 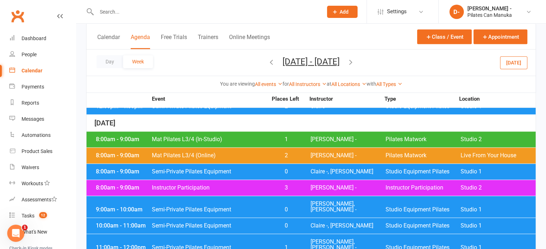 I want to click on button: Trainers, so click(x=208, y=41).